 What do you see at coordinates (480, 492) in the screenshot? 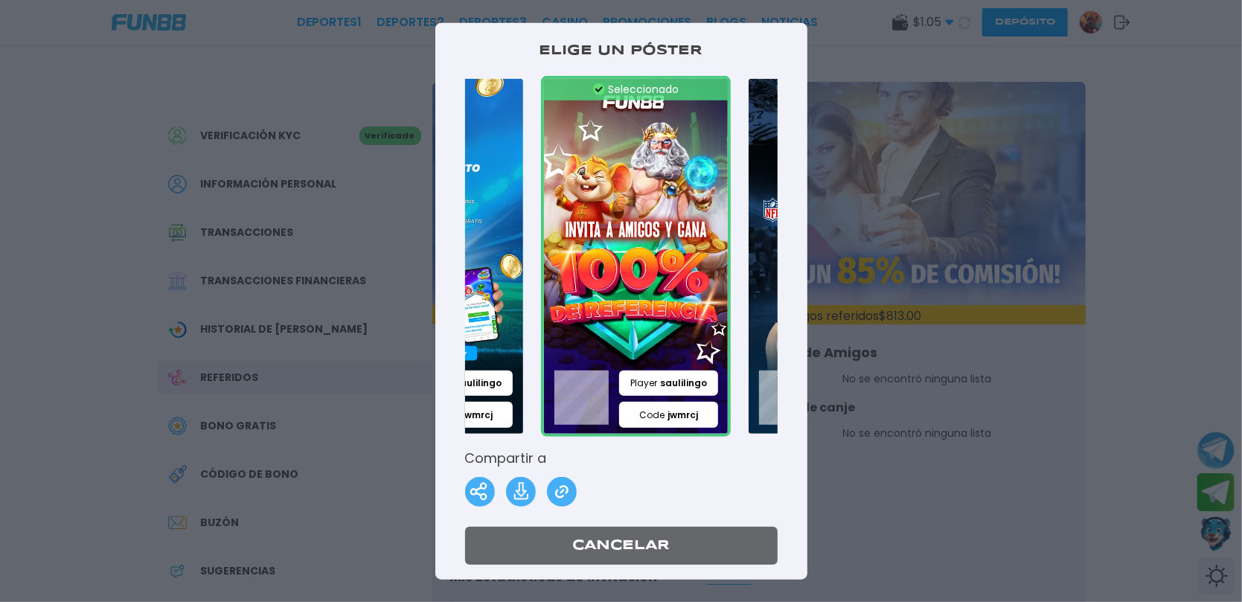
I see `img: Share` at bounding box center [480, 492].